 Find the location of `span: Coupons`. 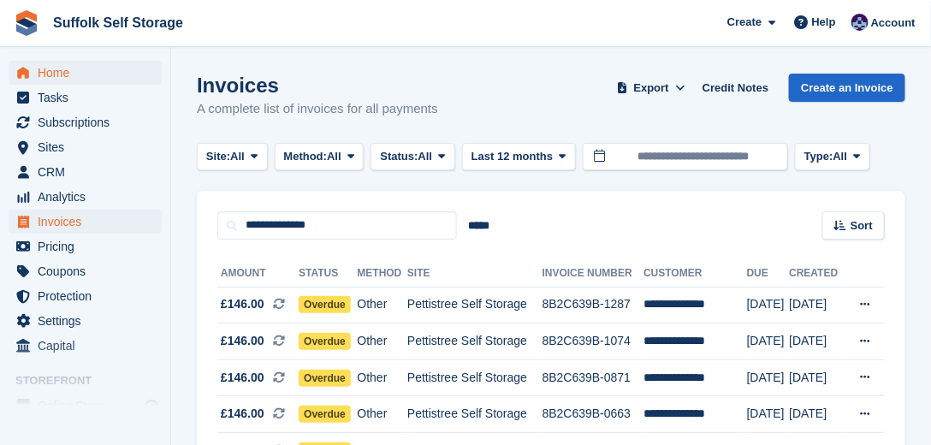

span: Coupons is located at coordinates (89, 271).